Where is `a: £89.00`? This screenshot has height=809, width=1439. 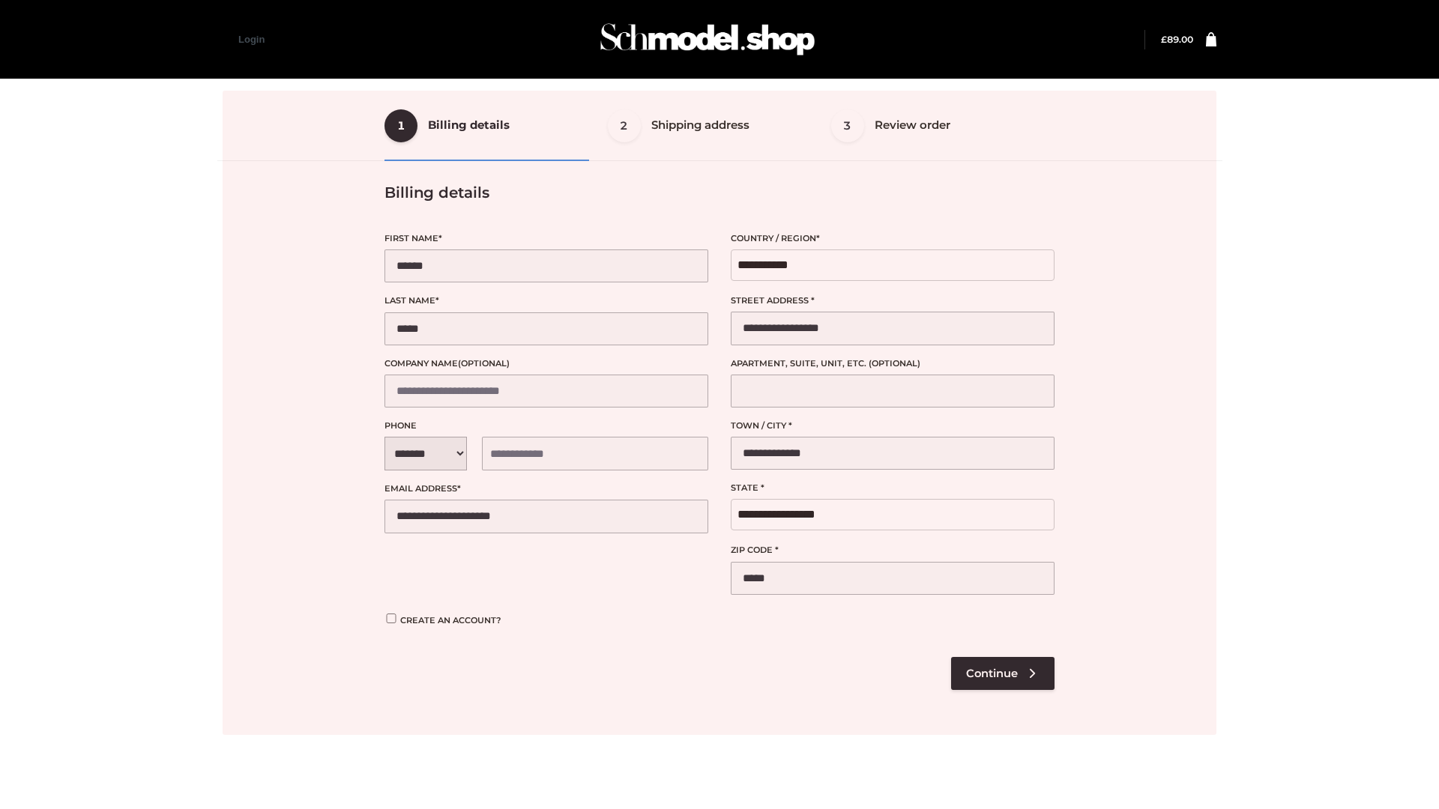 a: £89.00 is located at coordinates (1176, 39).